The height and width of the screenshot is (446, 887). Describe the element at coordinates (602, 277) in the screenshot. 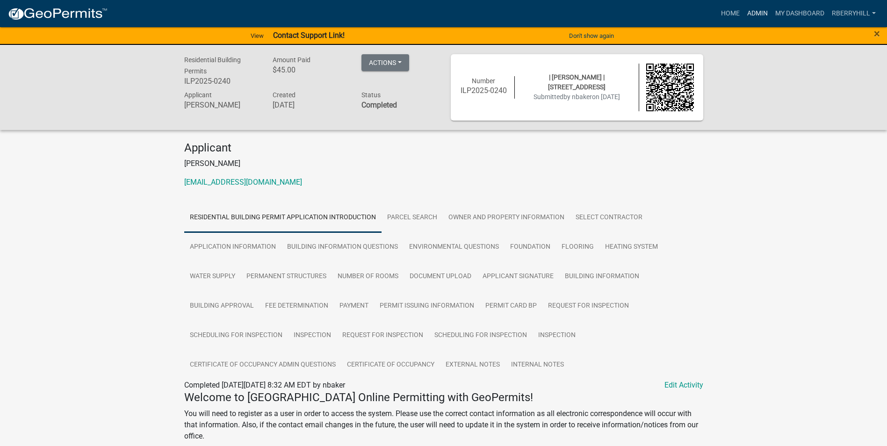

I see `a: Building Information` at that location.